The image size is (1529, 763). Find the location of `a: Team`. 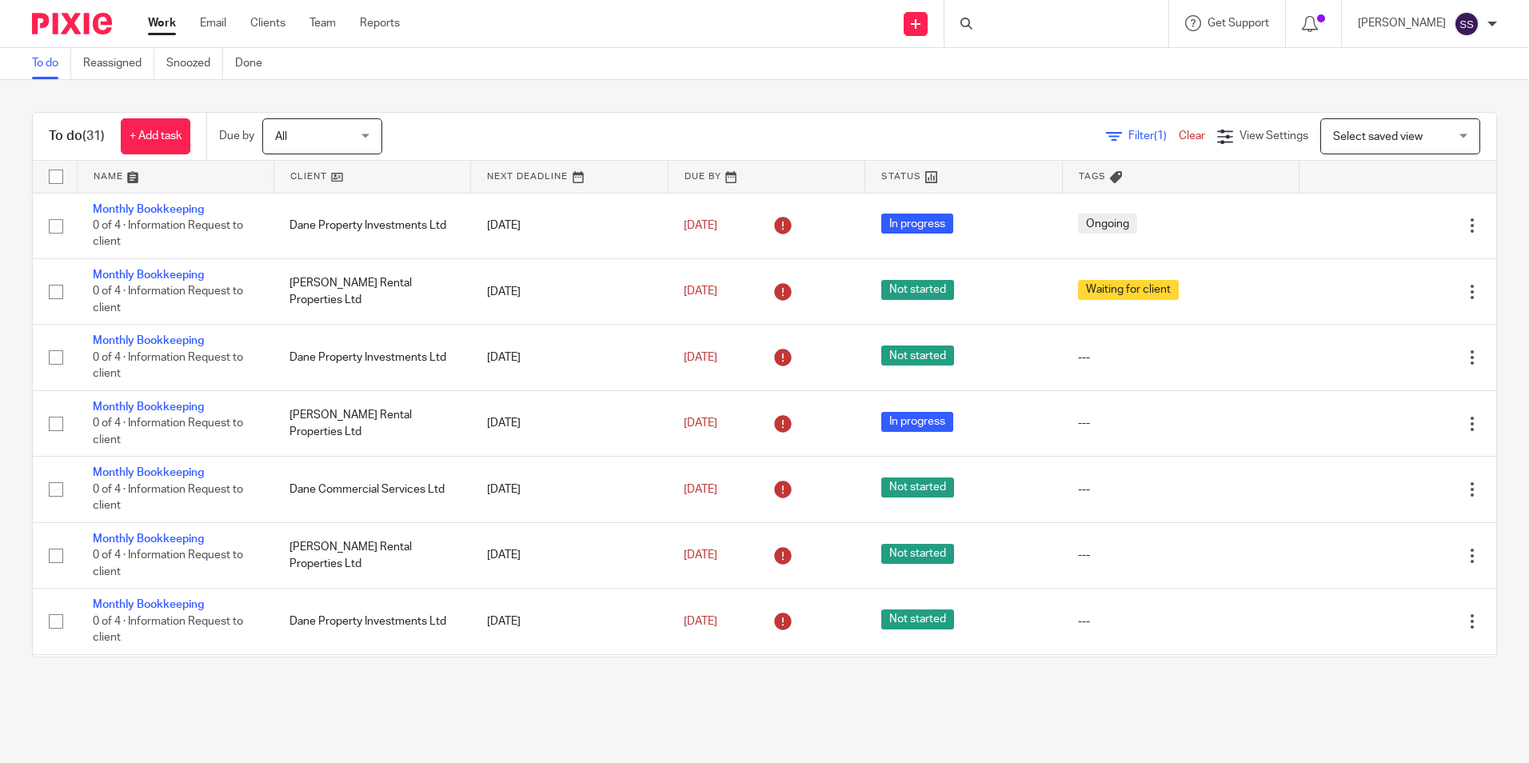

a: Team is located at coordinates (322, 23).